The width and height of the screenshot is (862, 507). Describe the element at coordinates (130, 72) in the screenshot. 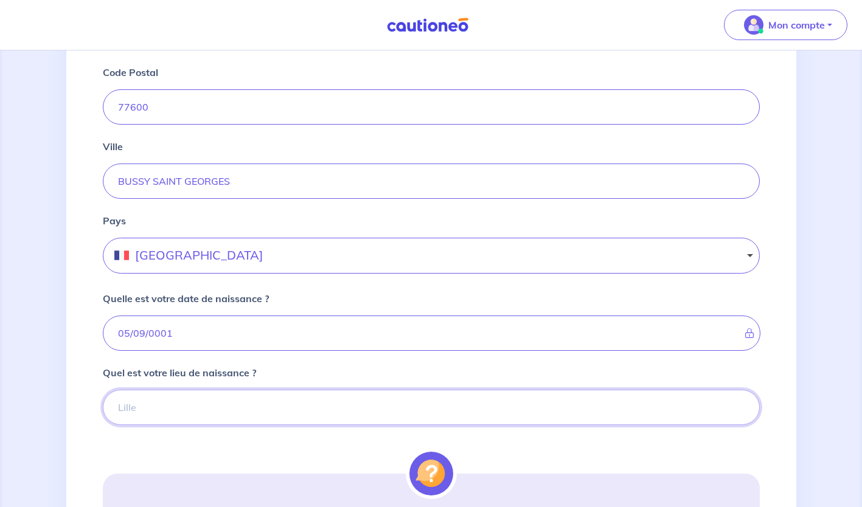

I see `p: Code Postal` at that location.